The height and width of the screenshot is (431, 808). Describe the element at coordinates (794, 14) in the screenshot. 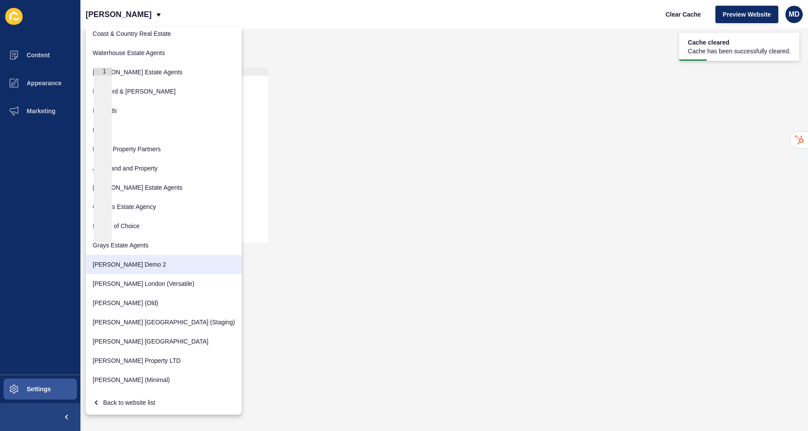

I see `span: MD` at that location.